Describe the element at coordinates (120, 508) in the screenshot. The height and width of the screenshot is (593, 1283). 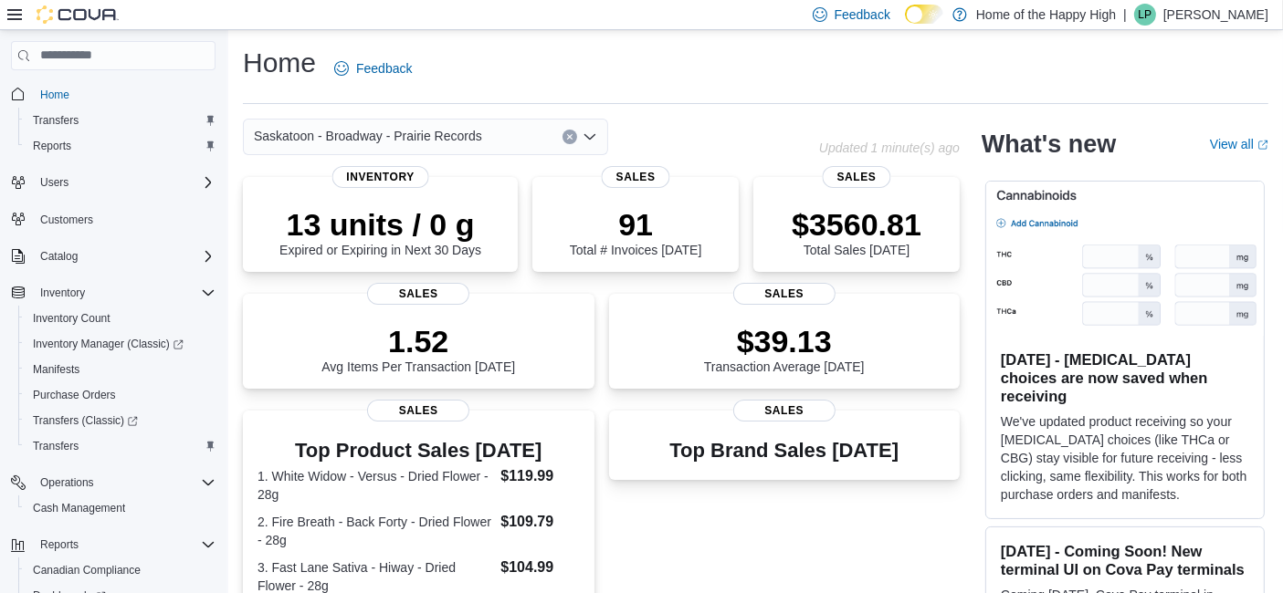
I see `span: Cash Management` at that location.